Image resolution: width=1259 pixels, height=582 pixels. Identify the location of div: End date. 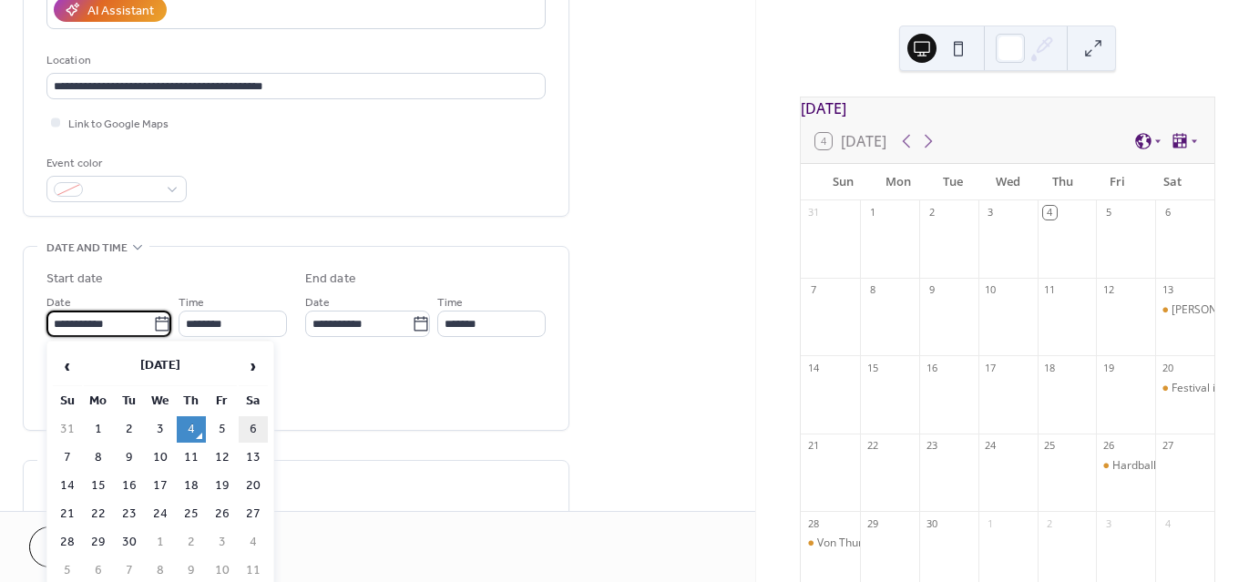
(331, 279).